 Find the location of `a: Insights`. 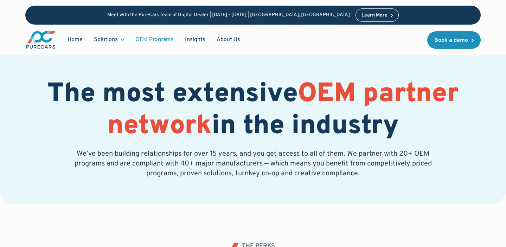

a: Insights is located at coordinates (195, 40).